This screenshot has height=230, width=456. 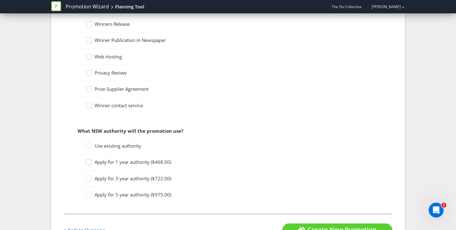 What do you see at coordinates (108, 57) in the screenshot?
I see `span: Web Hosting` at bounding box center [108, 57].